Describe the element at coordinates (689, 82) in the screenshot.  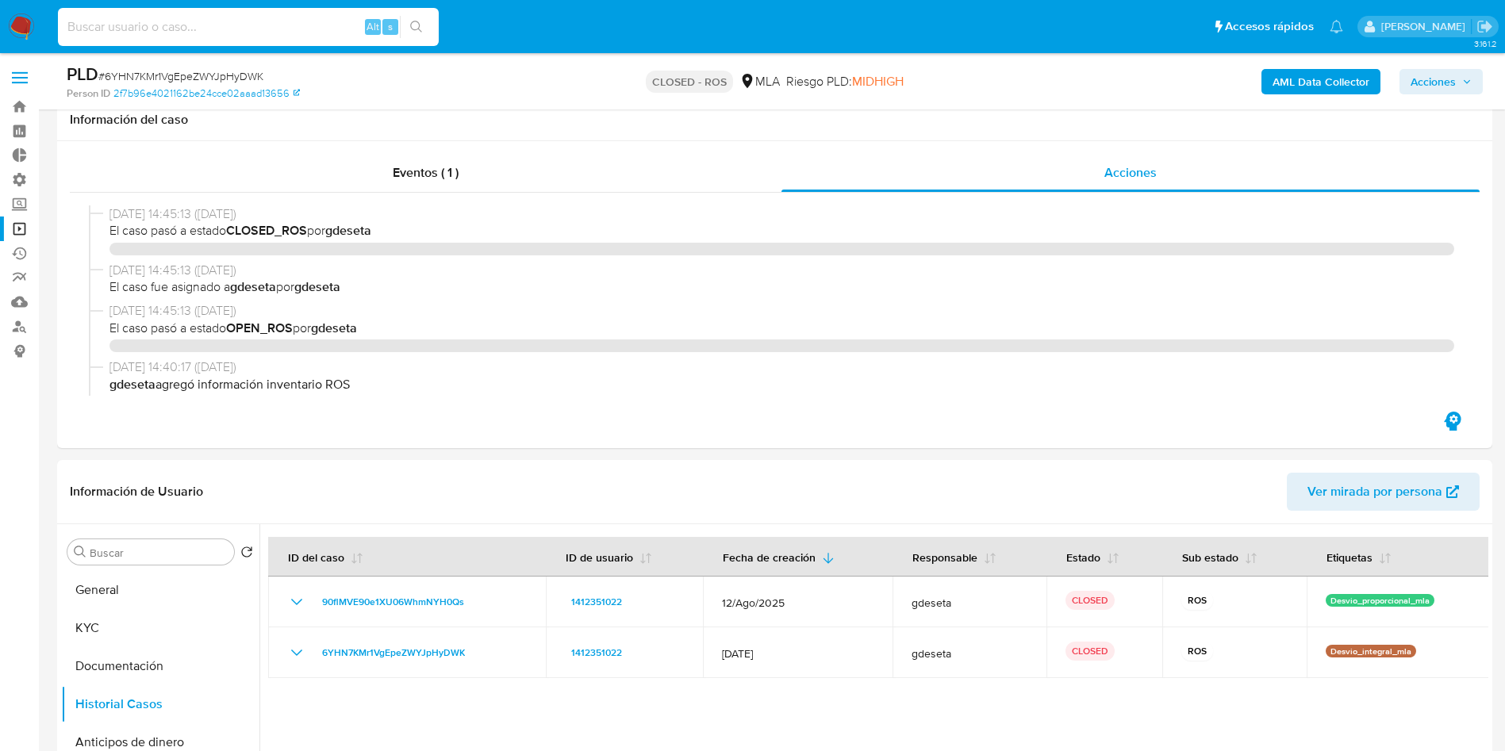
I see `p: CLOSED - ROS` at that location.